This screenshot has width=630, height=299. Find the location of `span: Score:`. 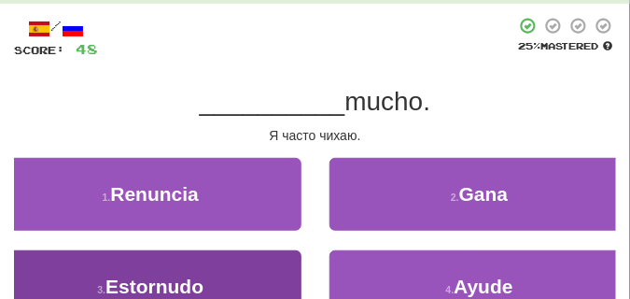

span: Score: is located at coordinates (39, 49).